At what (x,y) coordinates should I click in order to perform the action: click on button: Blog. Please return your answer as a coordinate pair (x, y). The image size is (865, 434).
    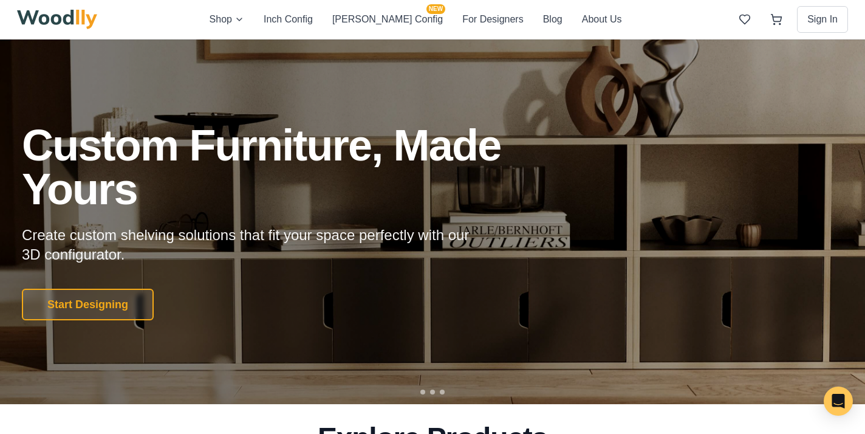
    Looking at the image, I should click on (553, 19).